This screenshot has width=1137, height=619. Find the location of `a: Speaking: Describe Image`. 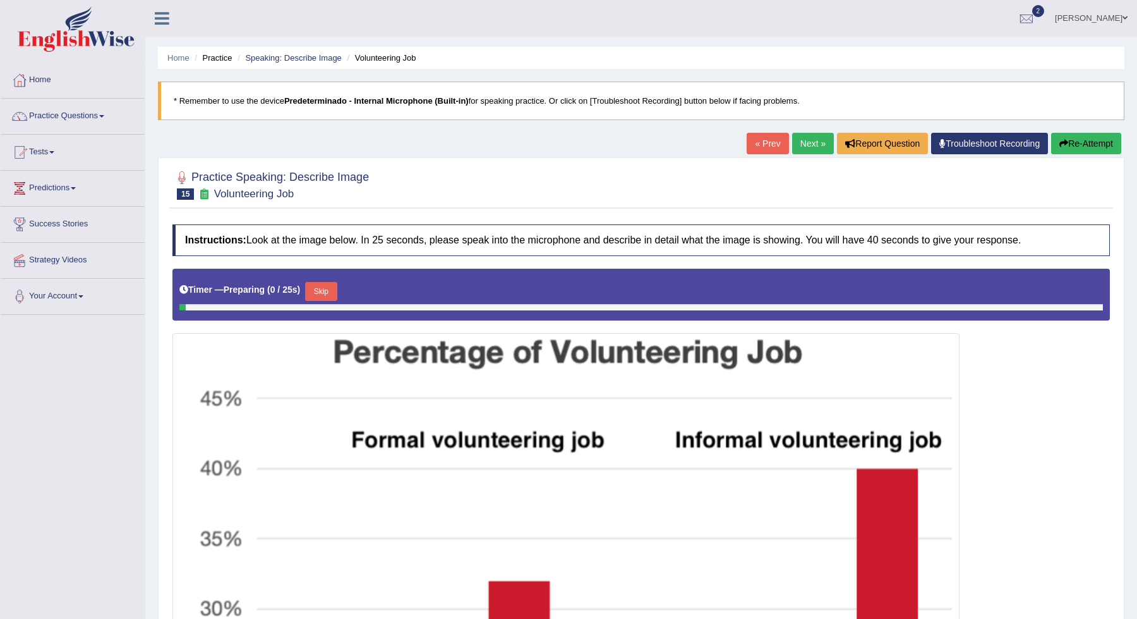

a: Speaking: Describe Image is located at coordinates (293, 58).